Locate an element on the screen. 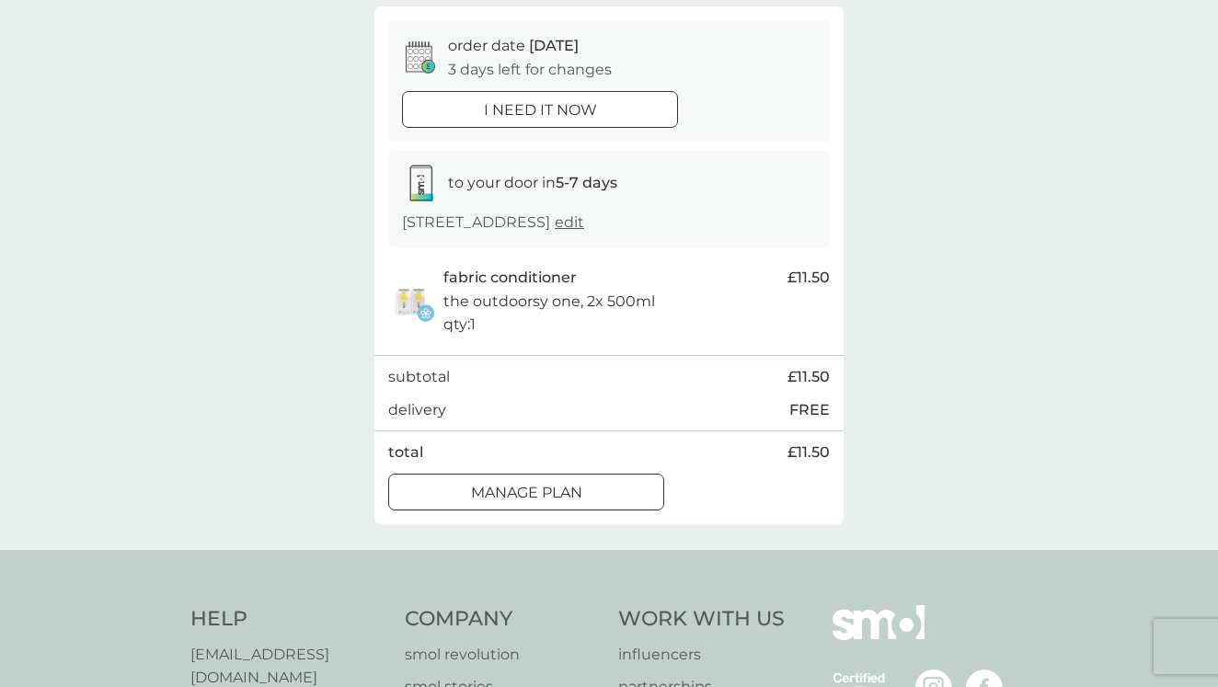 The image size is (1218, 687). img: smol is located at coordinates (879, 637).